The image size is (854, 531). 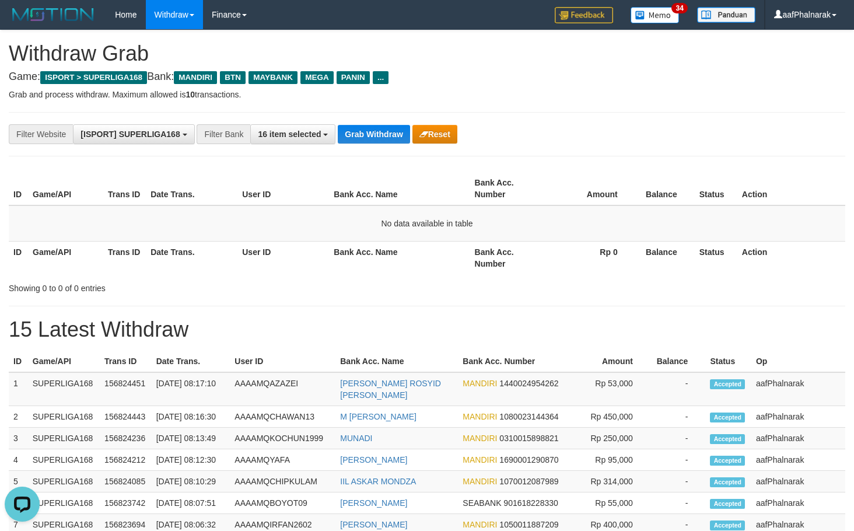 I want to click on td: 156824236, so click(x=125, y=438).